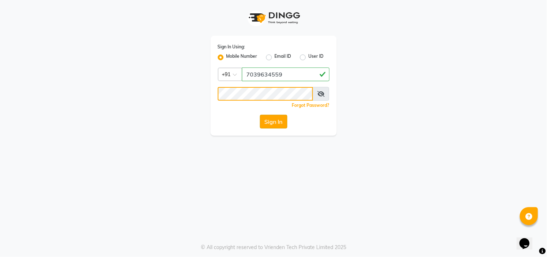 The width and height of the screenshot is (547, 257). Describe the element at coordinates (316, 57) in the screenshot. I see `label: User ID` at that location.